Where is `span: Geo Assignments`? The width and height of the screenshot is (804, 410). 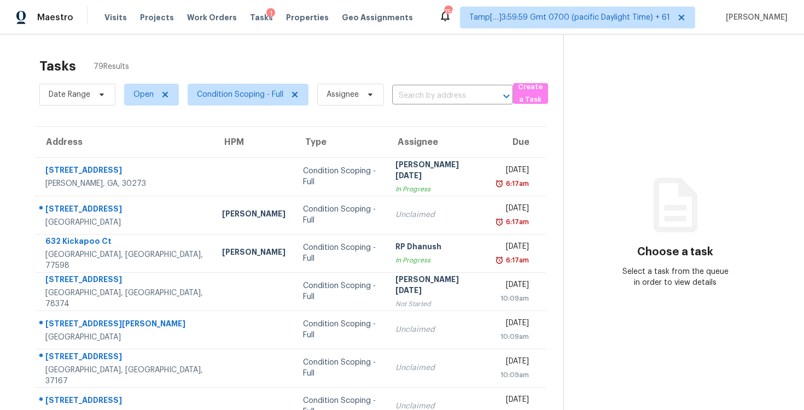 span: Geo Assignments is located at coordinates (377, 17).